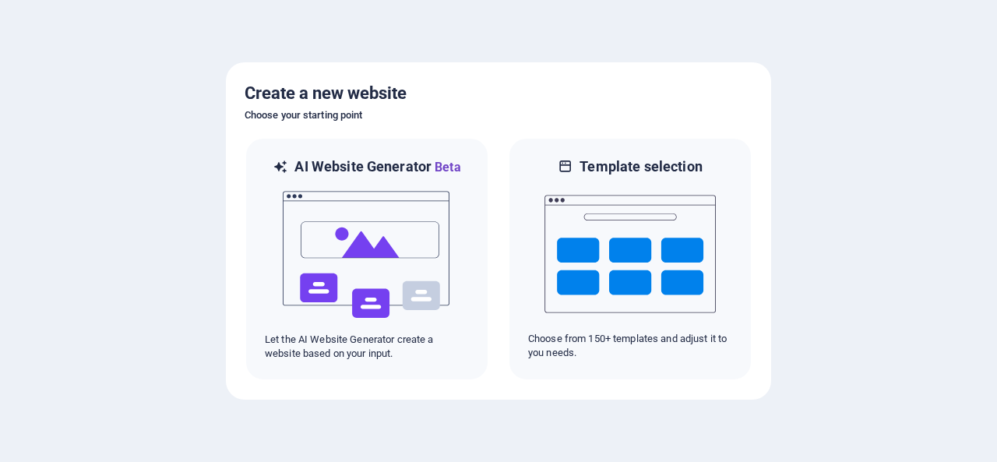  Describe the element at coordinates (377, 167) in the screenshot. I see `h6: AI Website Generator` at that location.